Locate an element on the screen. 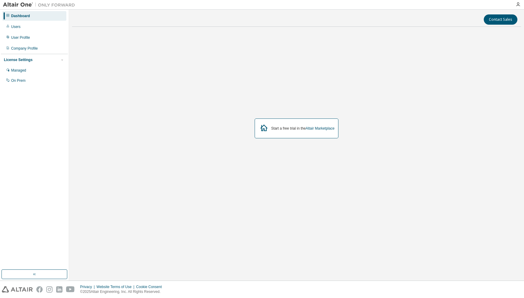 The height and width of the screenshot is (298, 524). img: instagram.svg is located at coordinates (49, 289).